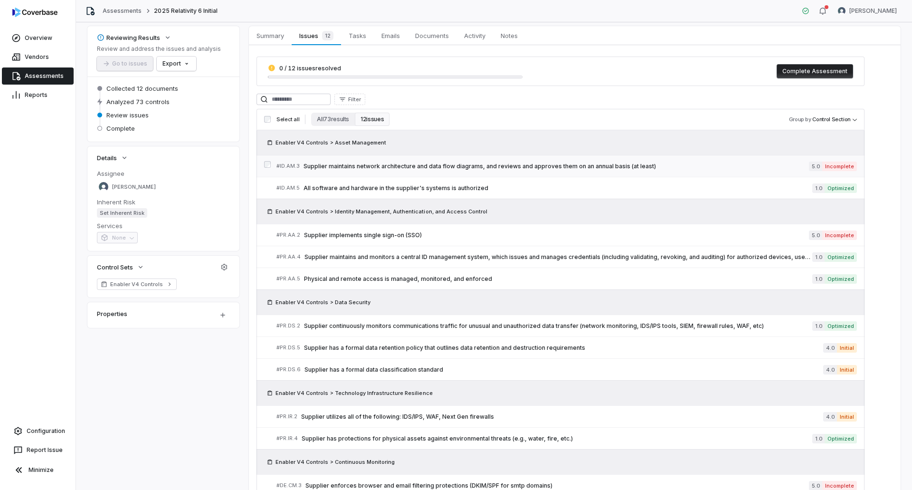  Describe the element at coordinates (128, 38) in the screenshot. I see `div: Reviewing Results` at that location.